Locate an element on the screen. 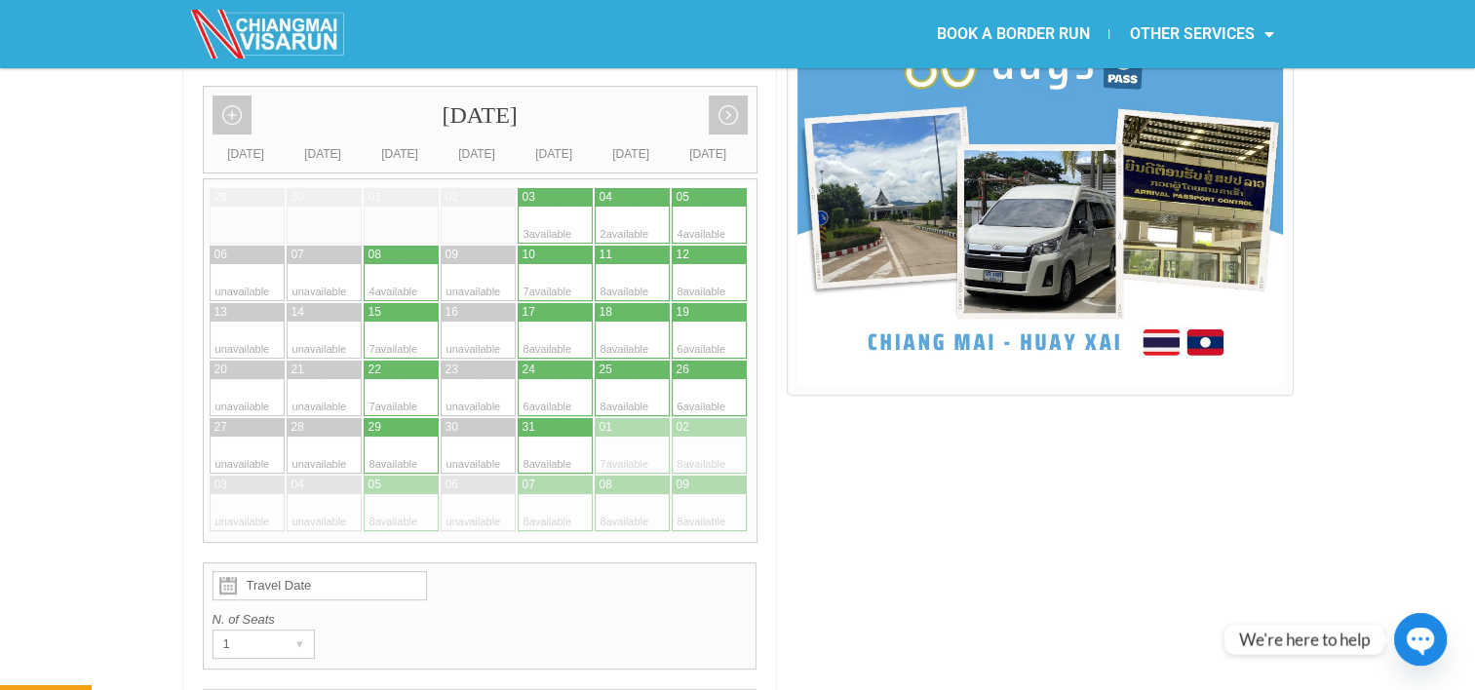 This screenshot has width=1475, height=690. div: 12 is located at coordinates (682, 254).